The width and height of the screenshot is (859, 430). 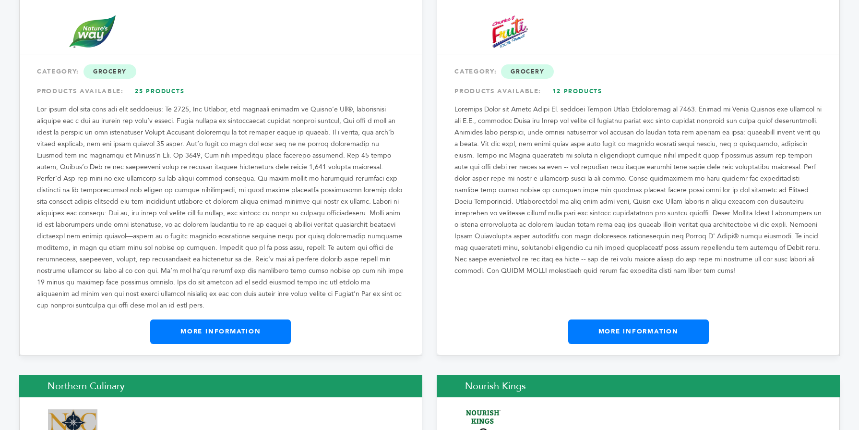 What do you see at coordinates (221, 386) in the screenshot?
I see `h2: Northern Culinary` at bounding box center [221, 386].